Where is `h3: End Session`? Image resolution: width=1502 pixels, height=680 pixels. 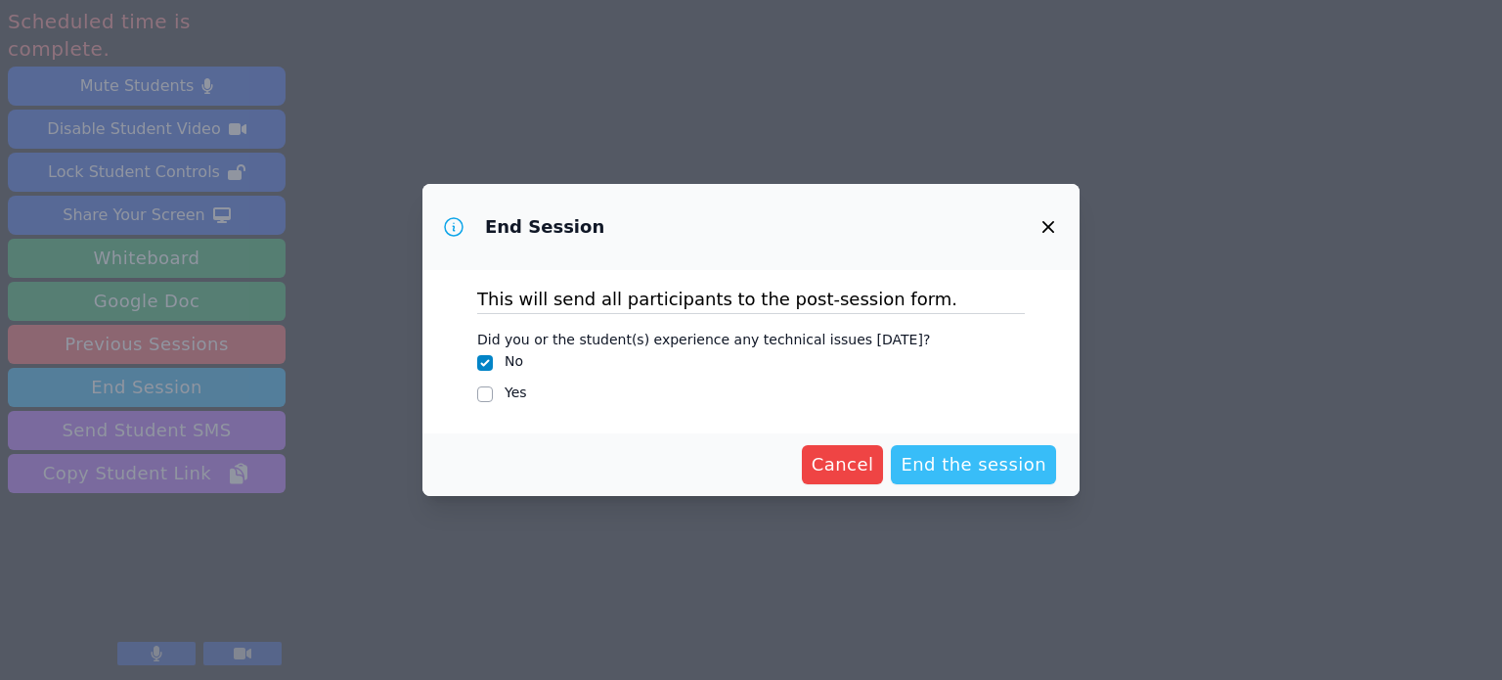
h3: End Session is located at coordinates (545, 227).